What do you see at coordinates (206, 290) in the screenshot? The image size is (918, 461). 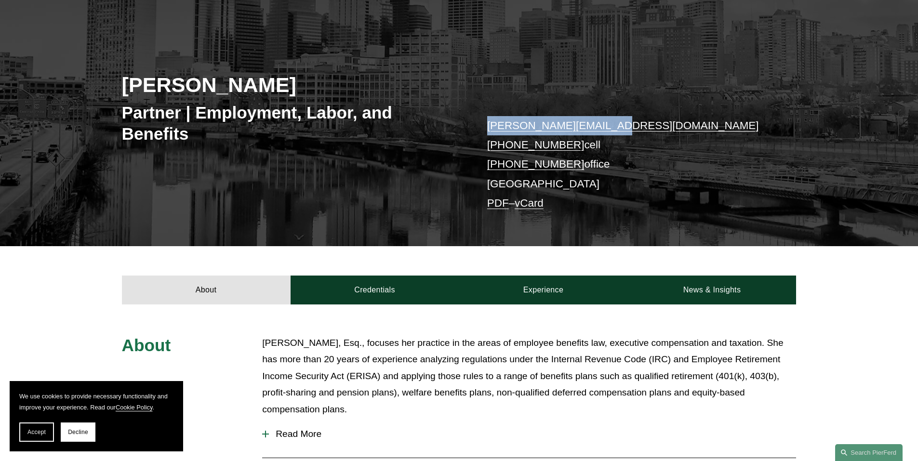 I see `a: About` at bounding box center [206, 290].